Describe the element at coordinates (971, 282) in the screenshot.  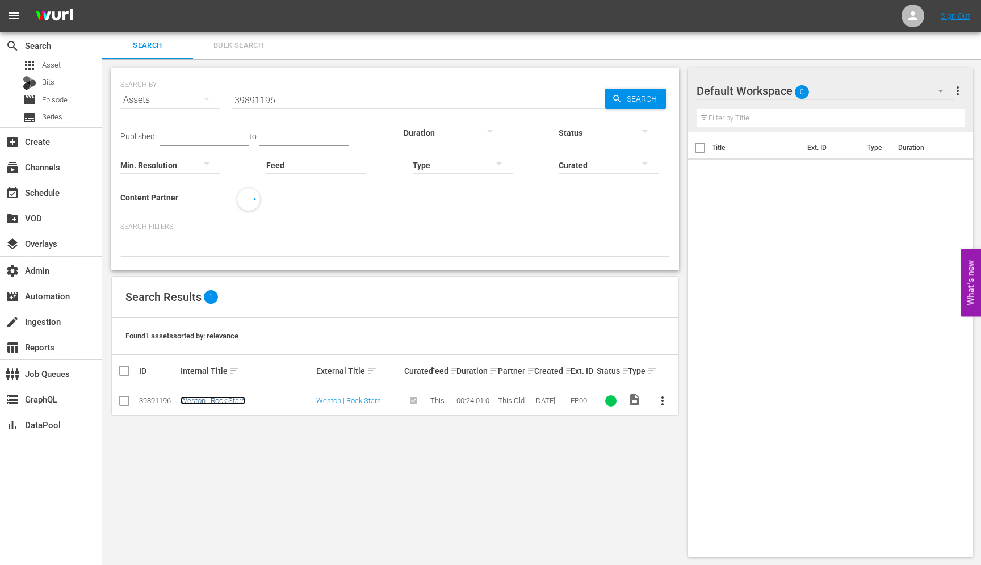
I see `button: Open Feedback Widget` at that location.